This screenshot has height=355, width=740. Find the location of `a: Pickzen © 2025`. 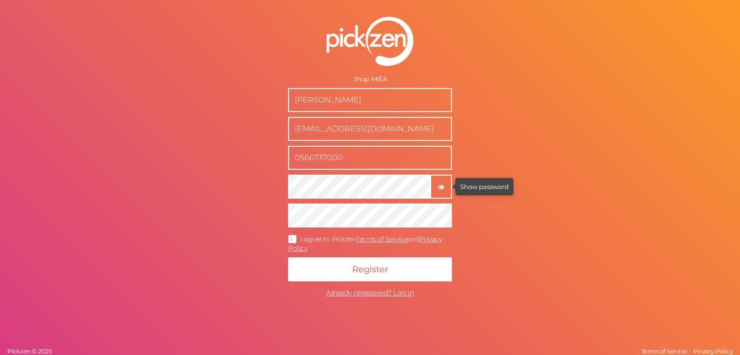

a: Pickzen © 2025 is located at coordinates (29, 352).